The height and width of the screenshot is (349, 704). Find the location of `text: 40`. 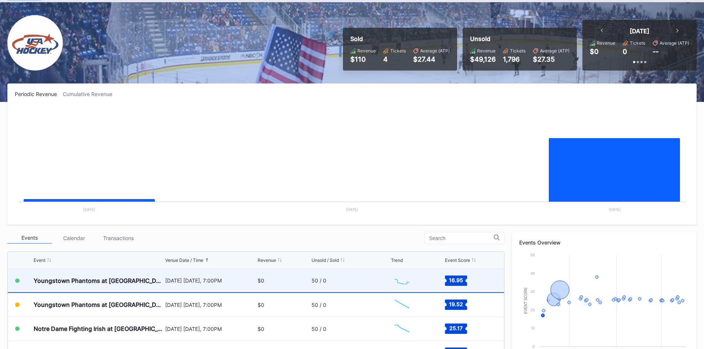

text: 40 is located at coordinates (532, 273).